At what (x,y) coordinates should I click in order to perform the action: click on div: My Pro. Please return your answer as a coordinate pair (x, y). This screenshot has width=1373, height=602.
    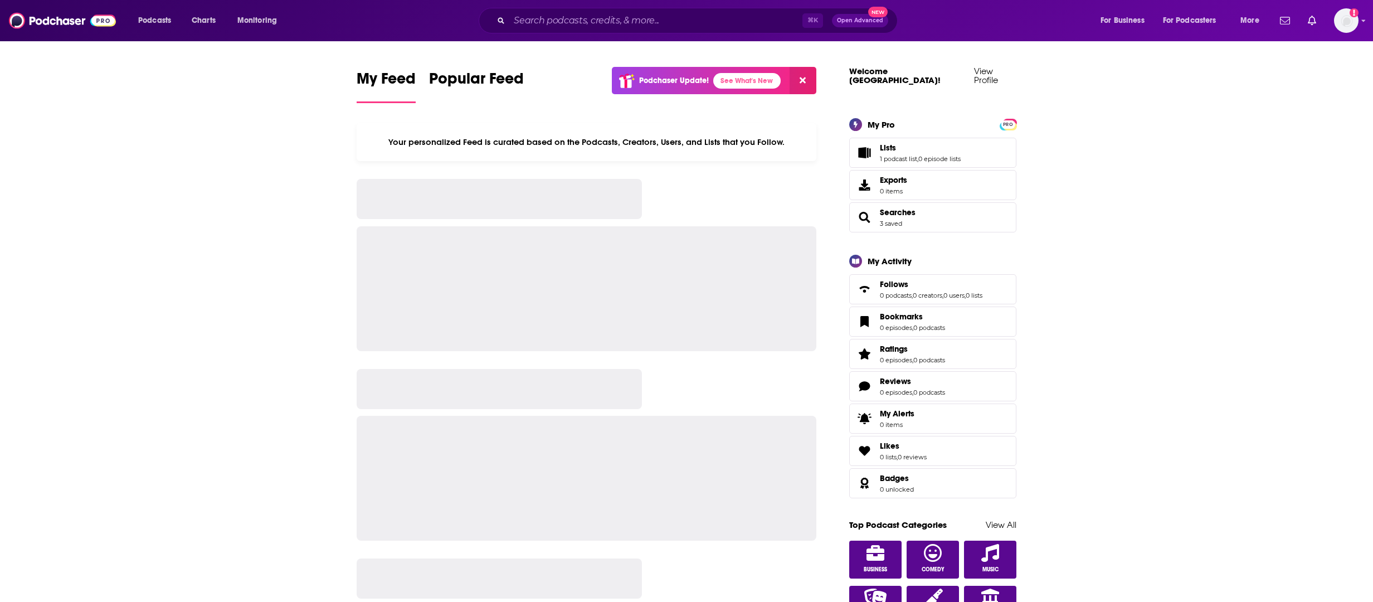
    Looking at the image, I should click on (881, 124).